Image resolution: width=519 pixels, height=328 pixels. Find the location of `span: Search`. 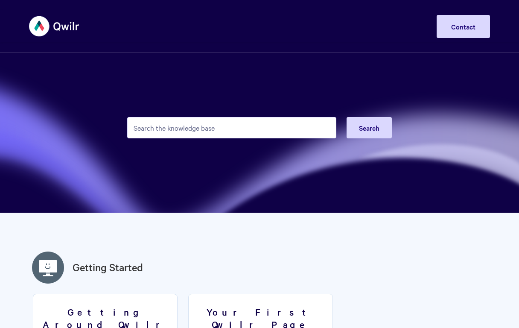

span: Search is located at coordinates (369, 128).